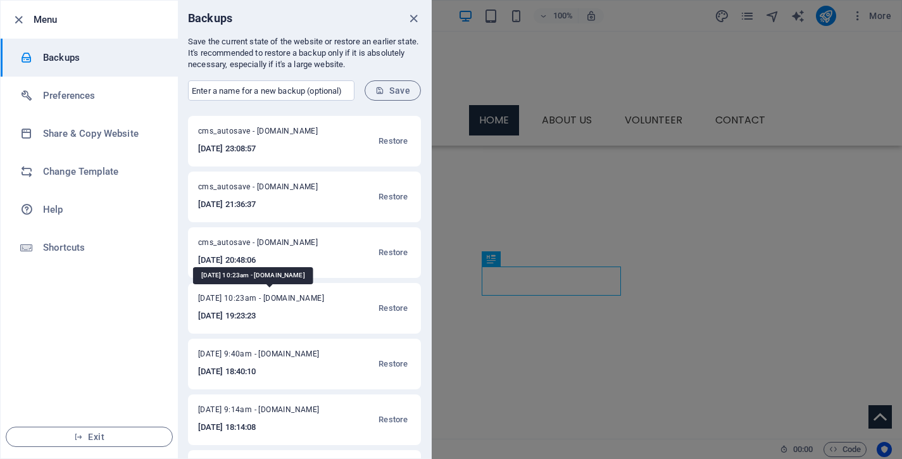 This screenshot has height=459, width=902. Describe the element at coordinates (101, 96) in the screenshot. I see `h6: Preferences` at that location.